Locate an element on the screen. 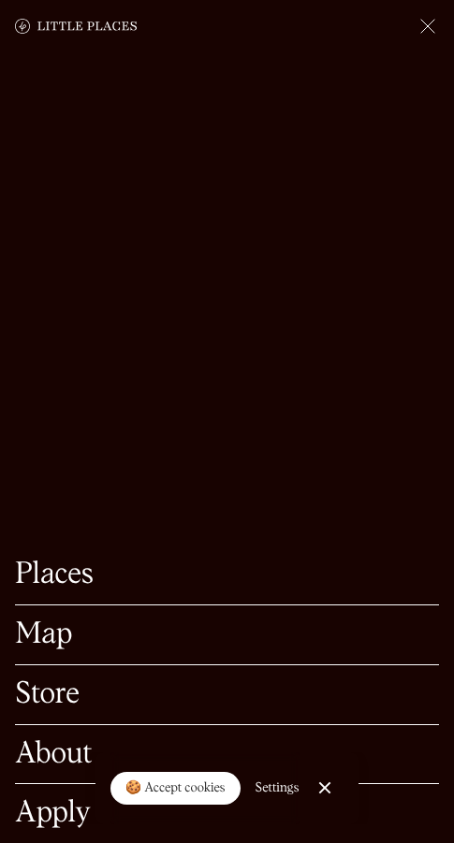 The width and height of the screenshot is (454, 843). a: Settings is located at coordinates (277, 788).